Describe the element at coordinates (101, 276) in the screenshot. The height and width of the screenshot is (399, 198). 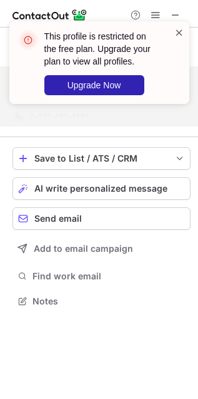
I see `button: Find work email` at that location.